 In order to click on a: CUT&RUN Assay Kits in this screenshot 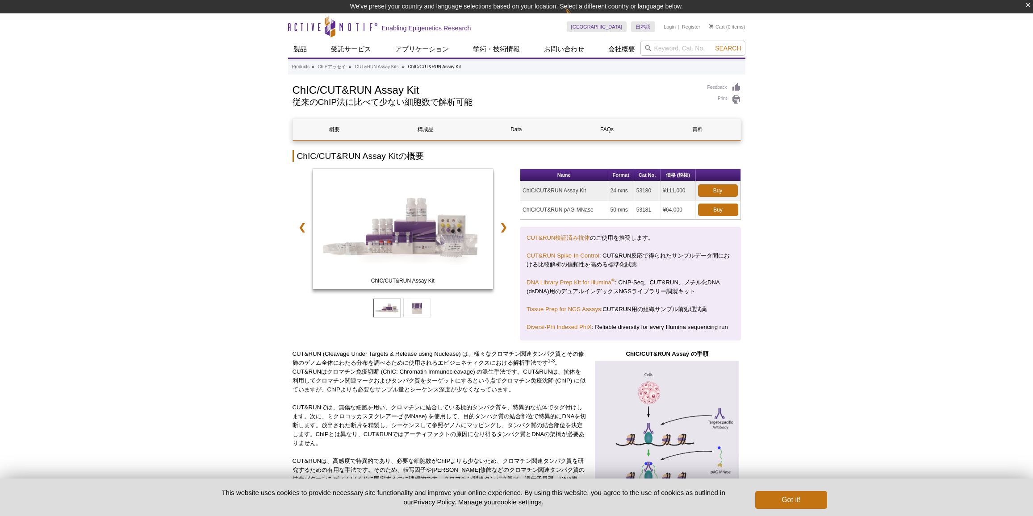, I will do `click(377, 67)`.